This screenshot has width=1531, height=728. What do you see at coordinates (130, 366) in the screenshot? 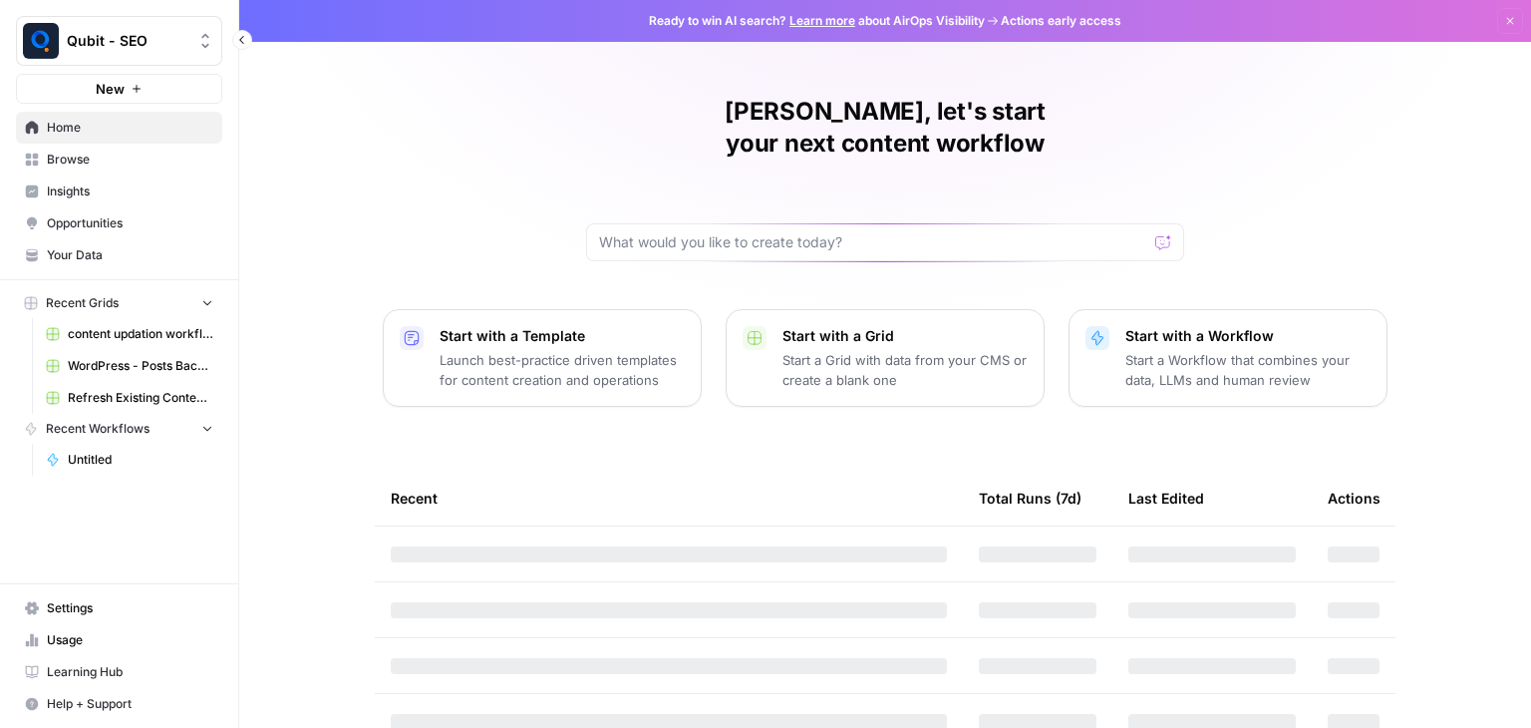
I see `a: WordPress - Posts Backup` at bounding box center [130, 366].